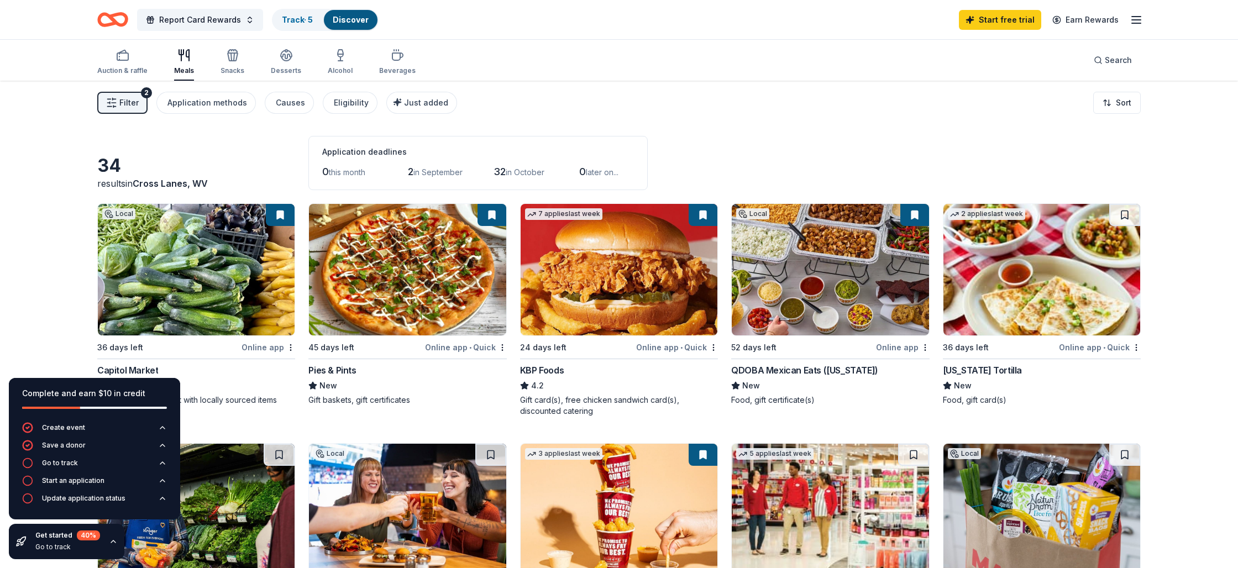 This screenshot has height=568, width=1238. What do you see at coordinates (1117, 103) in the screenshot?
I see `button: Sort` at bounding box center [1117, 103].